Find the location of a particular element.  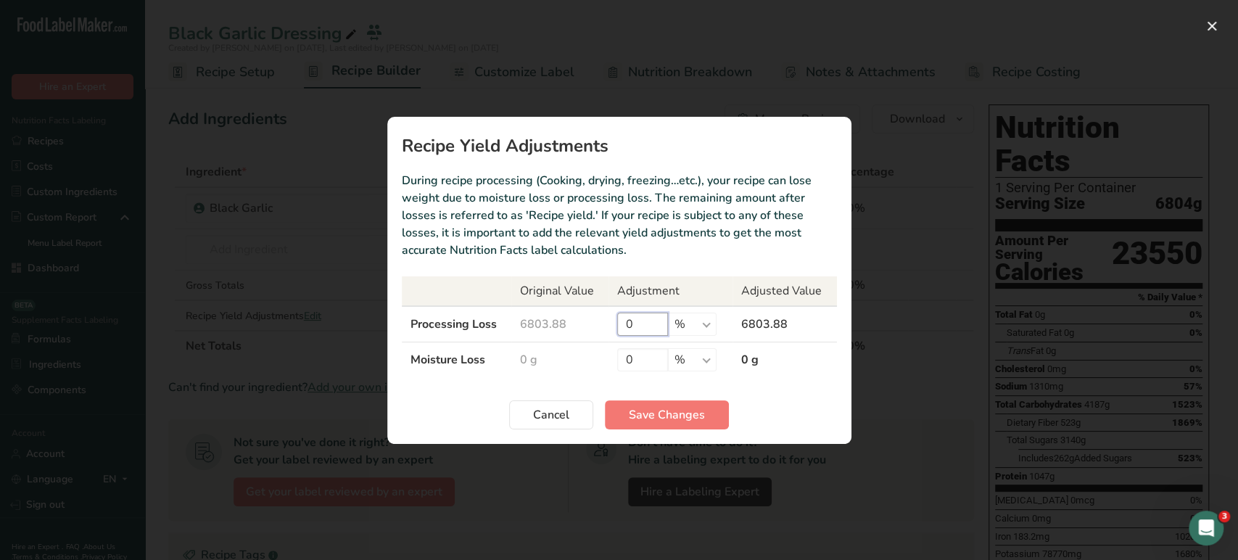

p: During recipe processing (Cooking, drying, freezing…etc.), your recipe can lose weight due to moi... is located at coordinates (619, 215).